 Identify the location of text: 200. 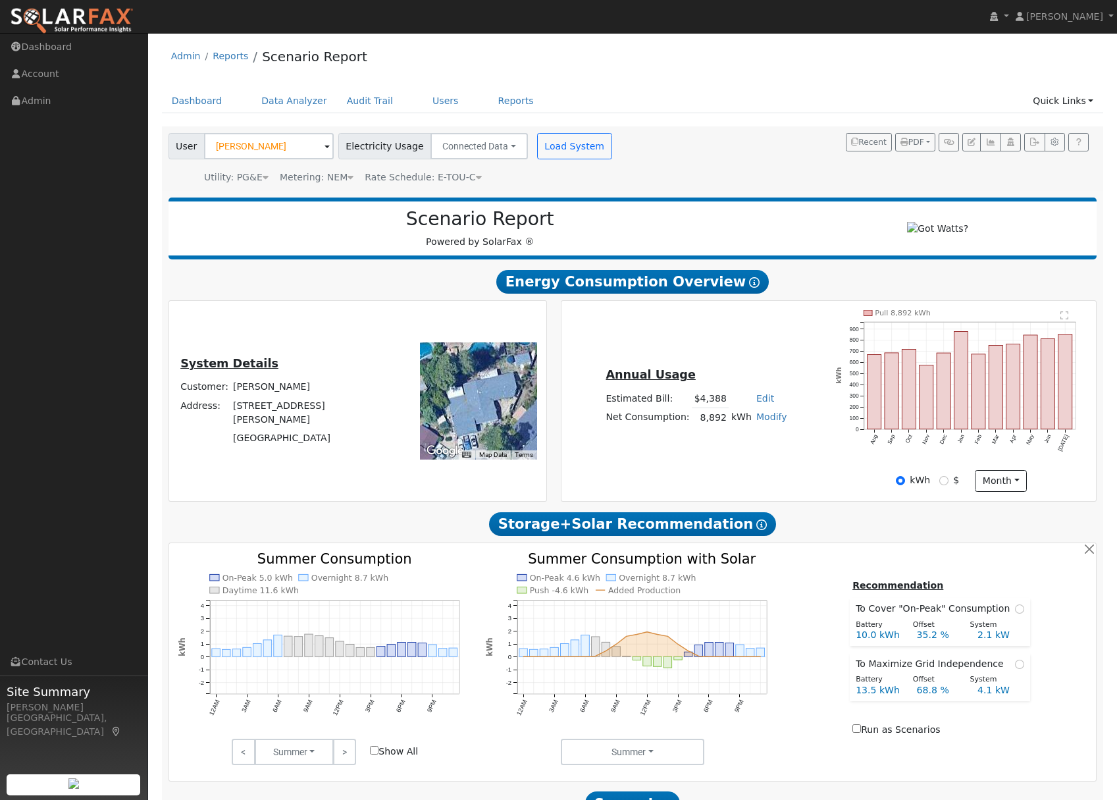
(854, 407).